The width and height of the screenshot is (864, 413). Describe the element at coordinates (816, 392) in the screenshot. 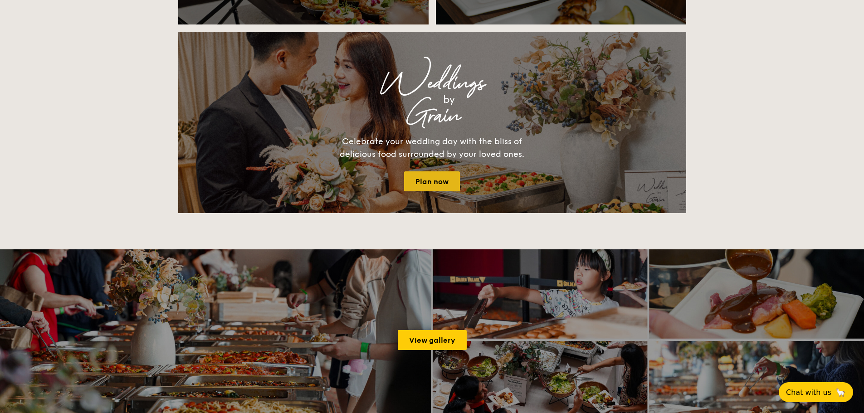

I see `button: Chat with us🦙` at that location.